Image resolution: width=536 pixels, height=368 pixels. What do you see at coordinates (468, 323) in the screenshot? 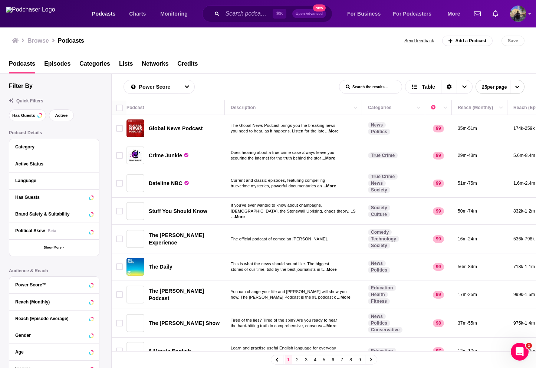
I see `p: 37m-55m` at bounding box center [468, 323].